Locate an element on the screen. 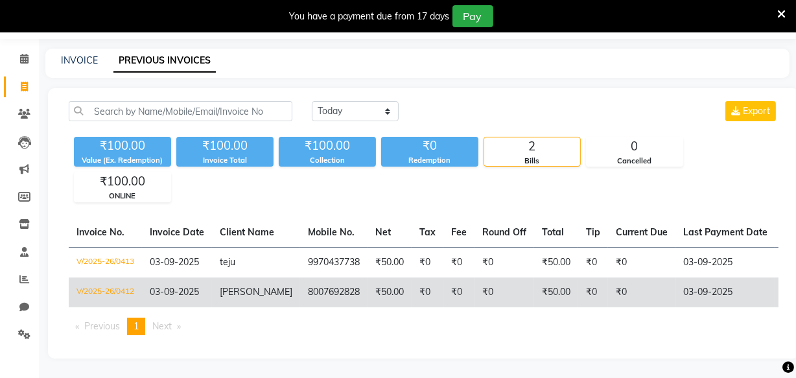  div: 0 is located at coordinates (635, 147).